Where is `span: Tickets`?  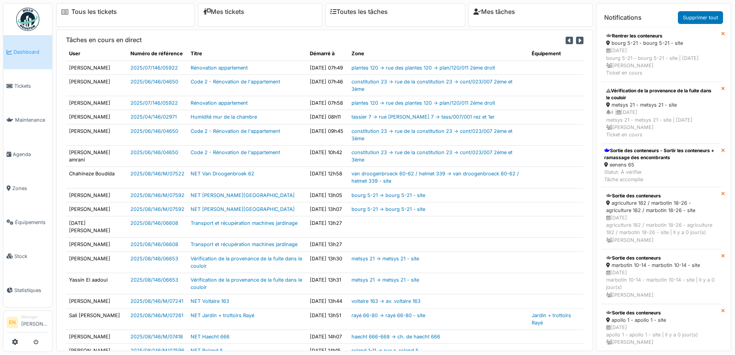
span: Tickets is located at coordinates (32, 86).